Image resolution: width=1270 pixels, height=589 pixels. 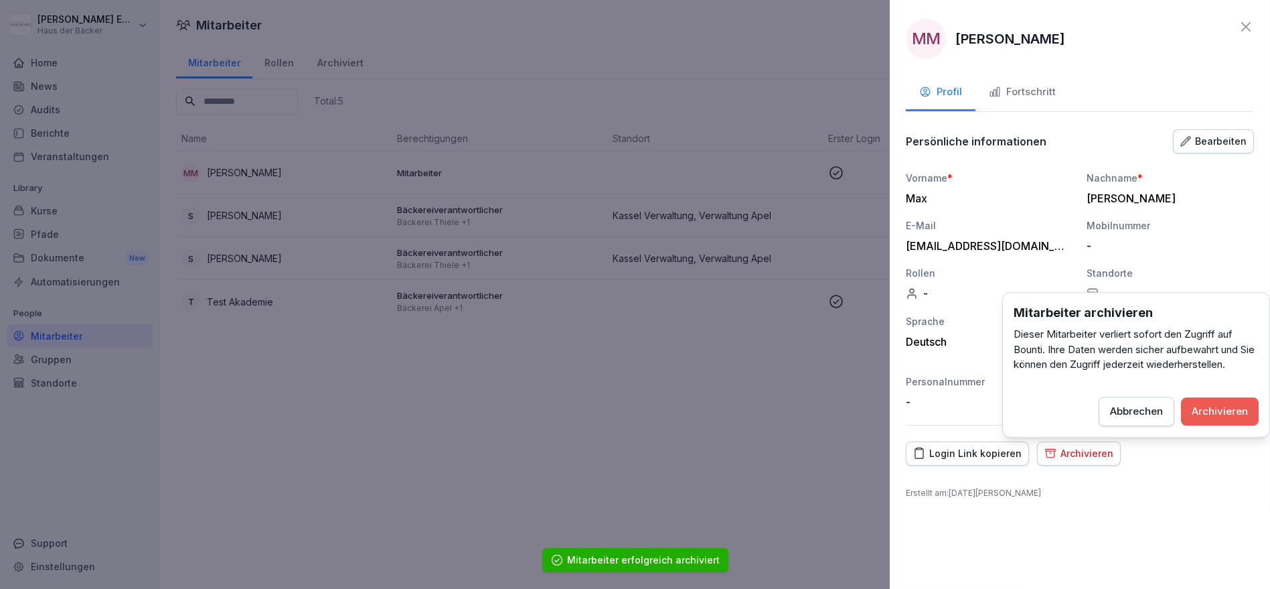 I want to click on p: Persönliche informationen, so click(x=976, y=141).